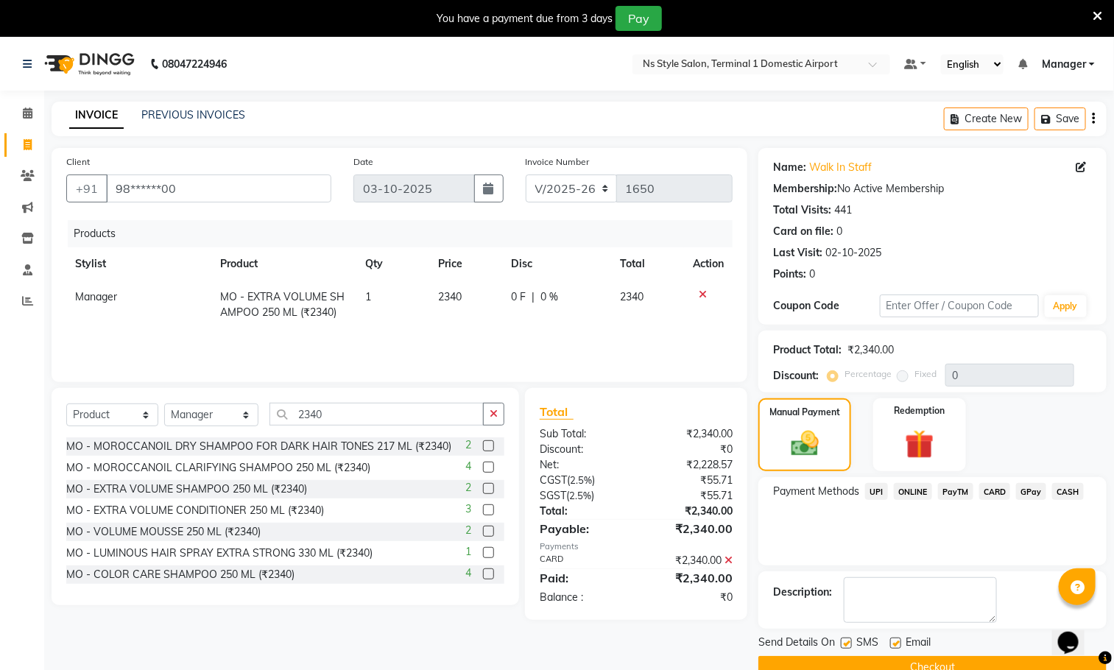  I want to click on div: MO - VOLUME MOUSSE 250 ML (₹2340), so click(163, 531).